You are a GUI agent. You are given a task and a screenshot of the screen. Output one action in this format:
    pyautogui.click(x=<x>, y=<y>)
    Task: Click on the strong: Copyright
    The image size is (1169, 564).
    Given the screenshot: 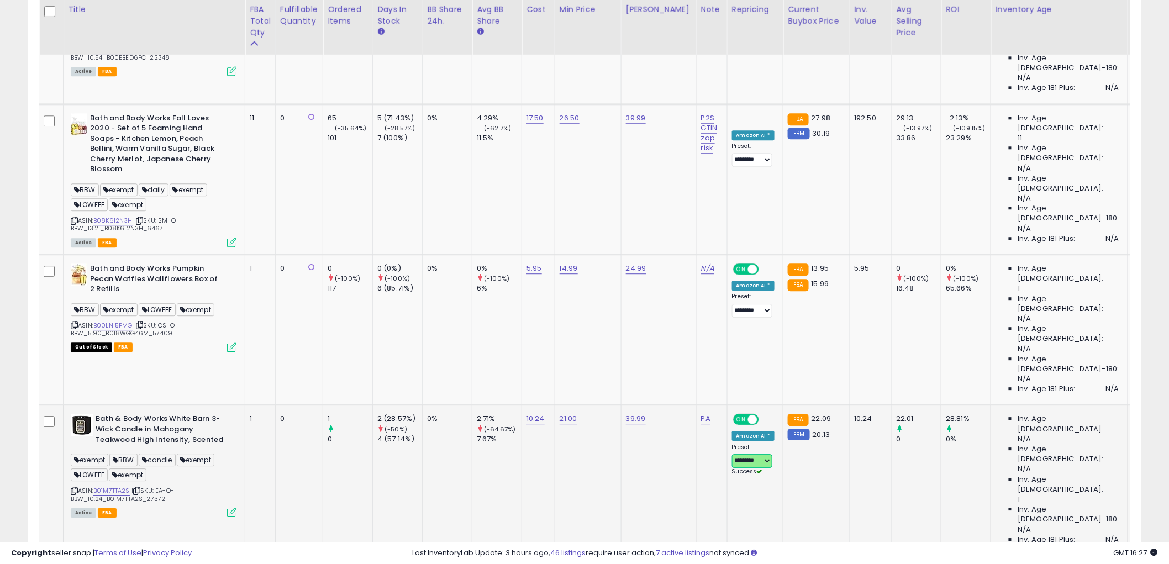 What is the action you would take?
    pyautogui.click(x=31, y=553)
    